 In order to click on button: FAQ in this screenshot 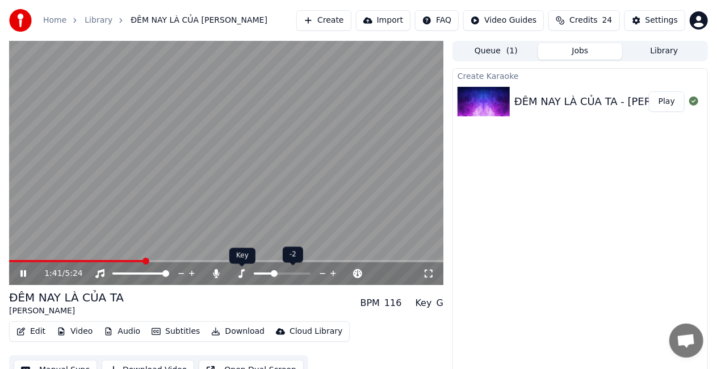, I will do `click(437, 20)`.